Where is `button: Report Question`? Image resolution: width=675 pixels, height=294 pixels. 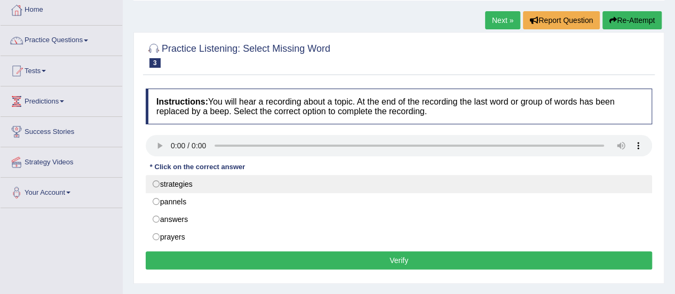 button: Report Question is located at coordinates (561, 20).